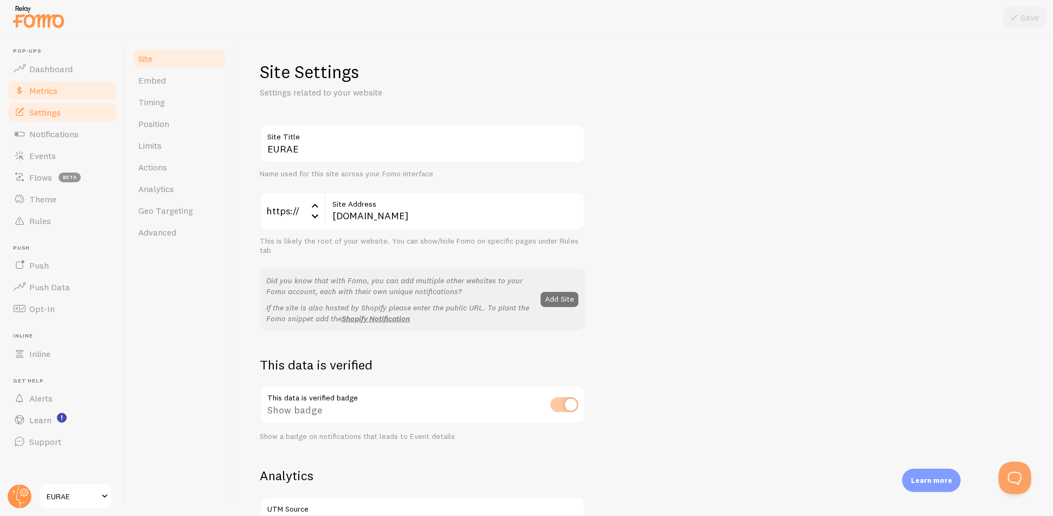 The image size is (1053, 516). What do you see at coordinates (41, 177) in the screenshot?
I see `span: Flows` at bounding box center [41, 177].